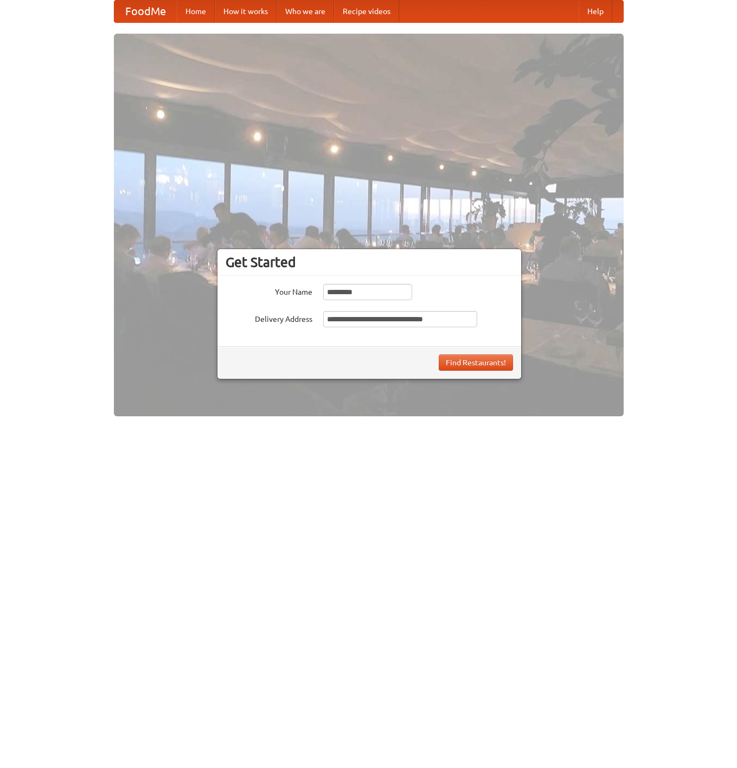 The image size is (737, 768). Describe the element at coordinates (269, 317) in the screenshot. I see `label: Delivery Address` at that location.